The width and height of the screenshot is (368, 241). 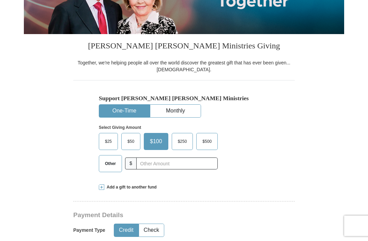 I want to click on button: Check, so click(x=151, y=230).